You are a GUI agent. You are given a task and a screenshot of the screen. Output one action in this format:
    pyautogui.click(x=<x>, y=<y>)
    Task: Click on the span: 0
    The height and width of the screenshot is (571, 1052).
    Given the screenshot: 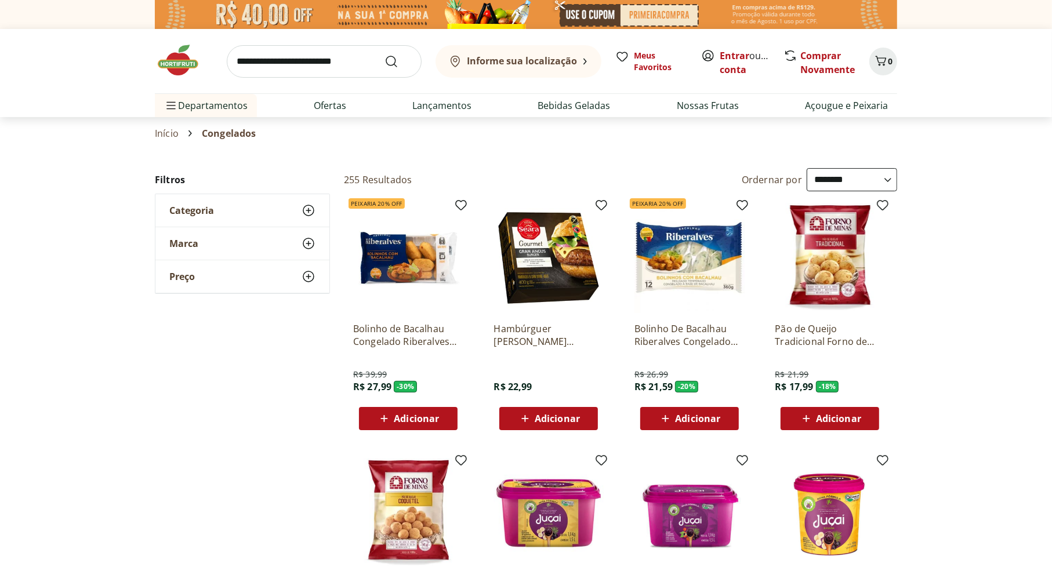 What is the action you would take?
    pyautogui.click(x=890, y=61)
    